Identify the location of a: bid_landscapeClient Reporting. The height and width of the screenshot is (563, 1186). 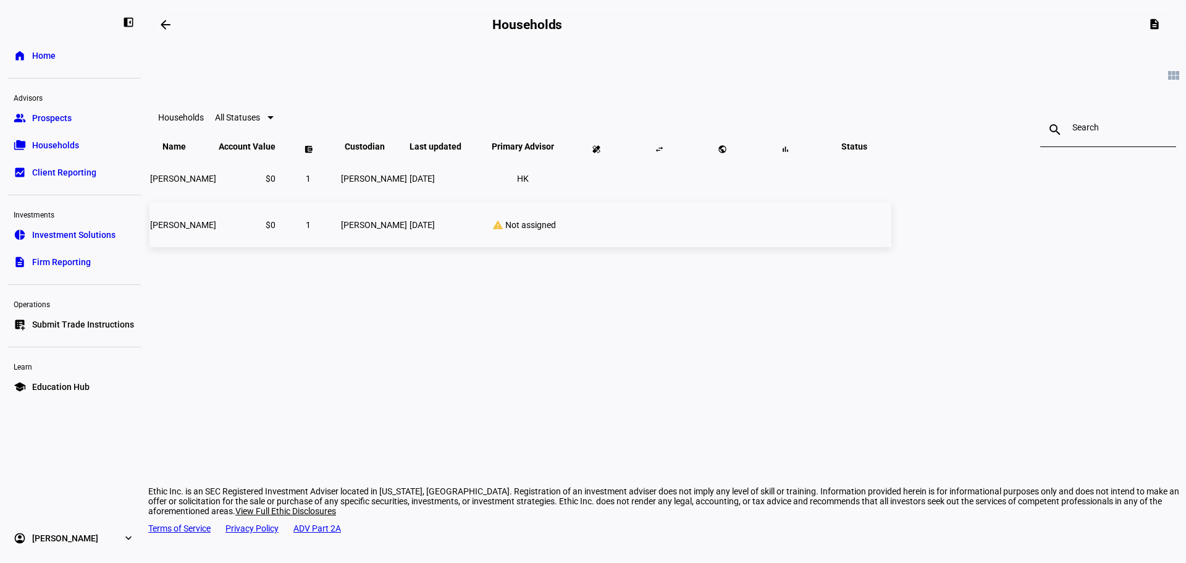
(74, 172).